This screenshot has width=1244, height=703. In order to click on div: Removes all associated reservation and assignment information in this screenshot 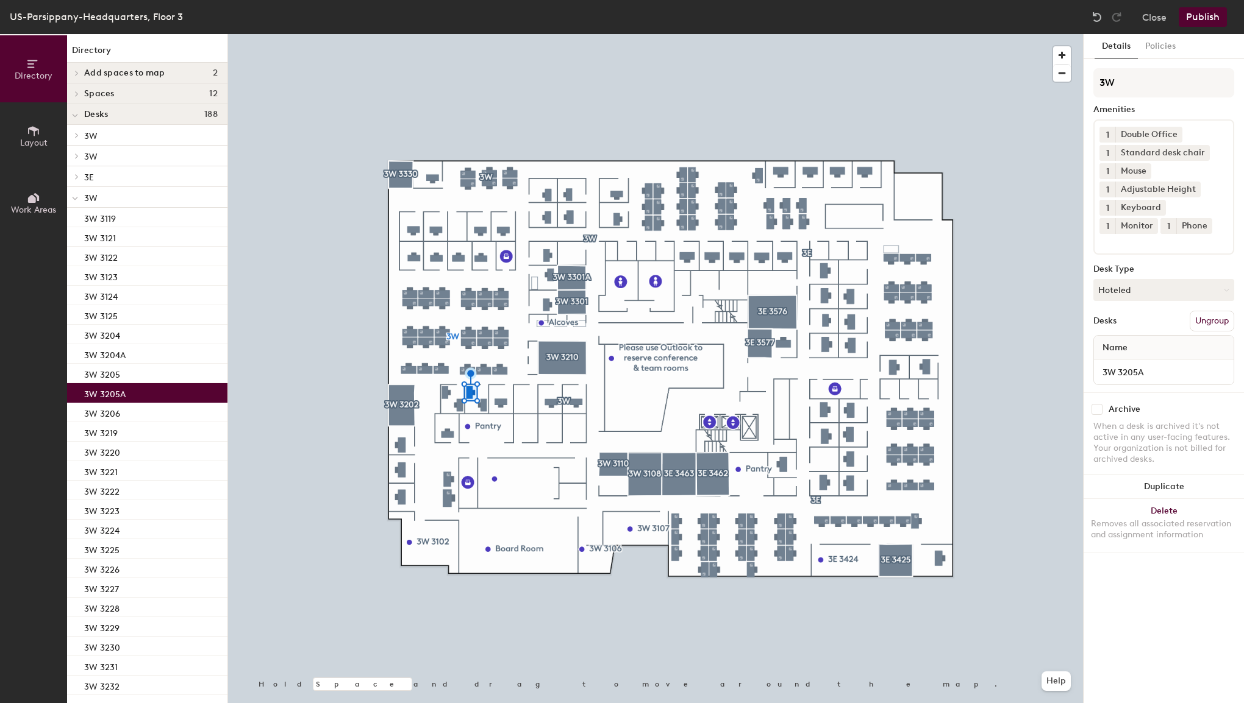, I will do `click(1163, 530)`.